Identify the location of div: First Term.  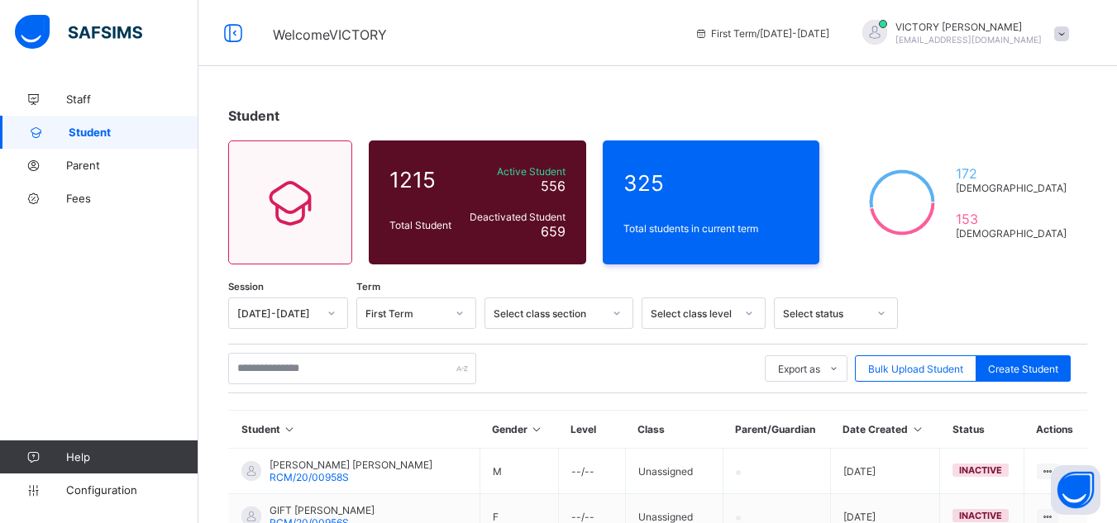
(405, 313).